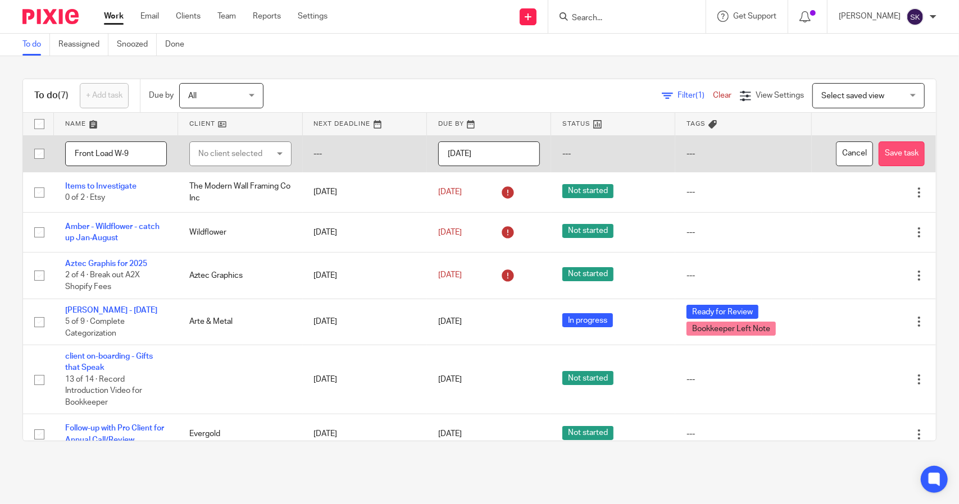 Image resolution: width=959 pixels, height=504 pixels. What do you see at coordinates (915, 17) in the screenshot?
I see `img: svg%3E` at bounding box center [915, 17].